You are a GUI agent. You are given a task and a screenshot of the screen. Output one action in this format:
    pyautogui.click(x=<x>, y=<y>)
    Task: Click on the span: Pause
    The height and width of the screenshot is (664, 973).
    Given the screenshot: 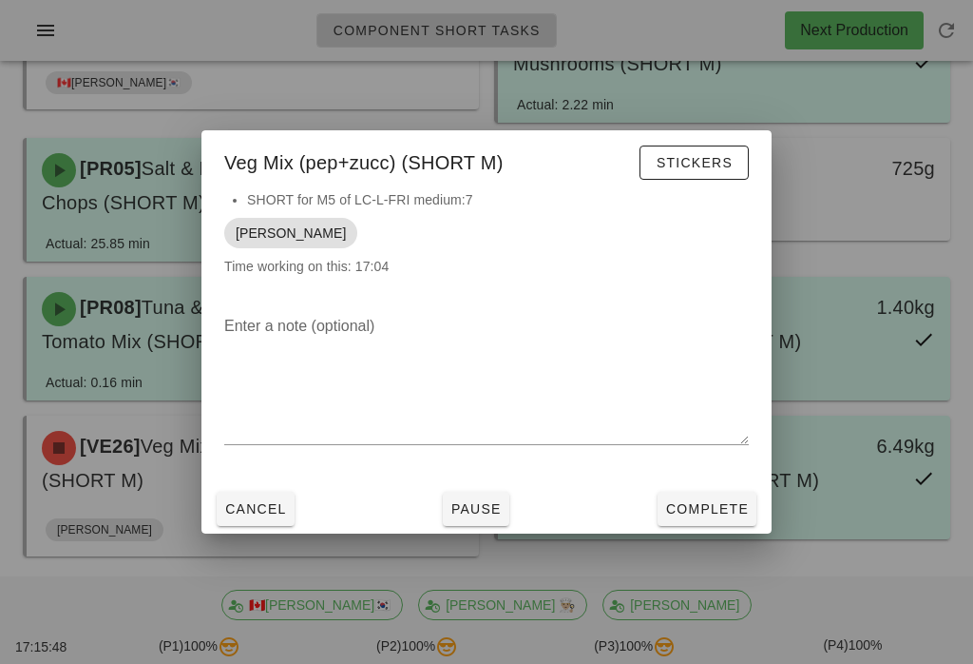 What is the action you would take?
    pyautogui.click(x=476, y=509)
    